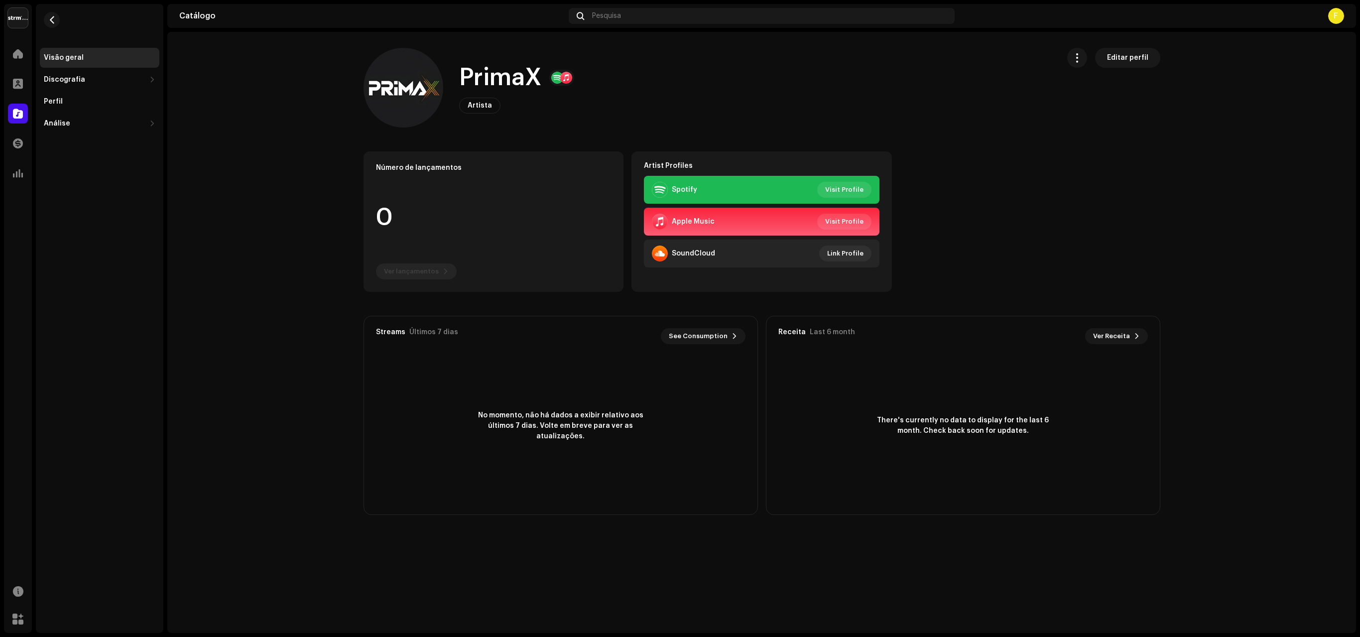 This screenshot has width=1360, height=637. Describe the element at coordinates (18, 18) in the screenshot. I see `img: 408b884b-546b-4518-8448-1008f9c76b02` at that location.